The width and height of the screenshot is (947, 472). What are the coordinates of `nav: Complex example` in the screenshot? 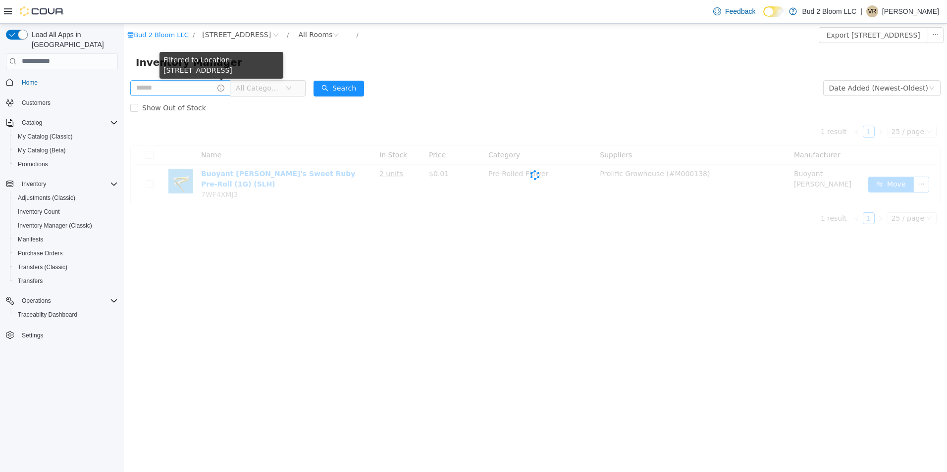 It's located at (62, 220).